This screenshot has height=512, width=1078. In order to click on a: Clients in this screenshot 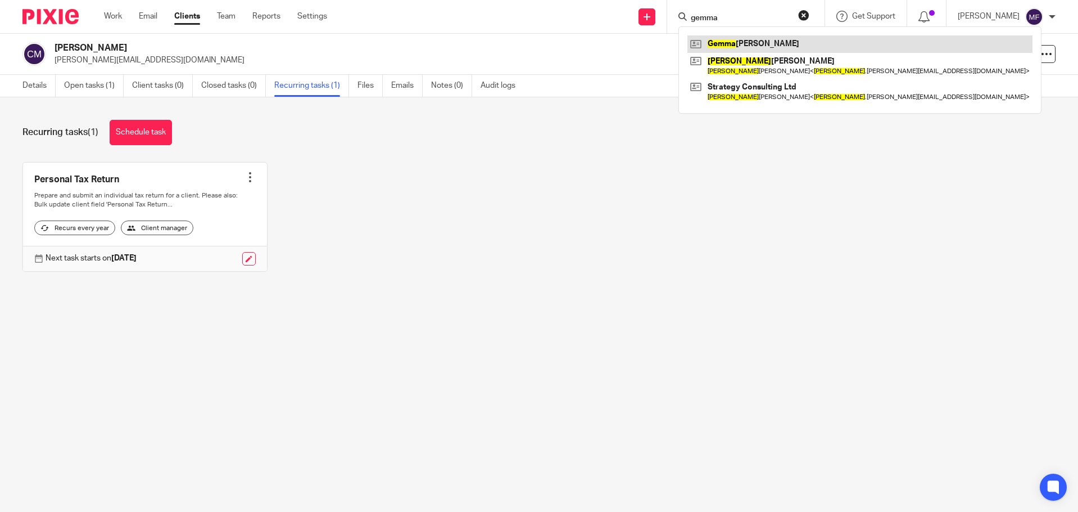, I will do `click(187, 16)`.